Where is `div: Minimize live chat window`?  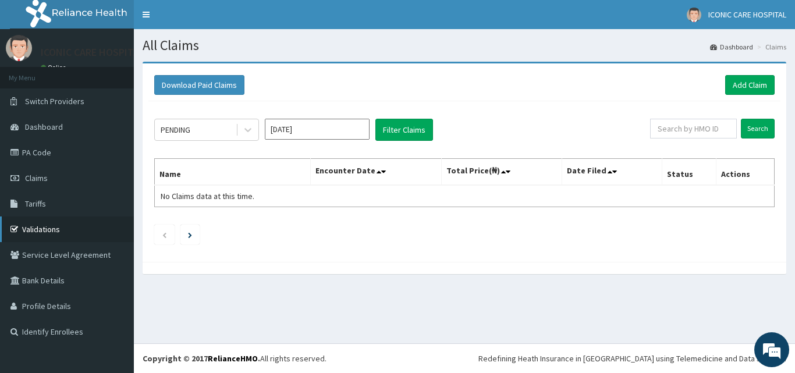 div: Minimize live chat window is located at coordinates (205, 20).